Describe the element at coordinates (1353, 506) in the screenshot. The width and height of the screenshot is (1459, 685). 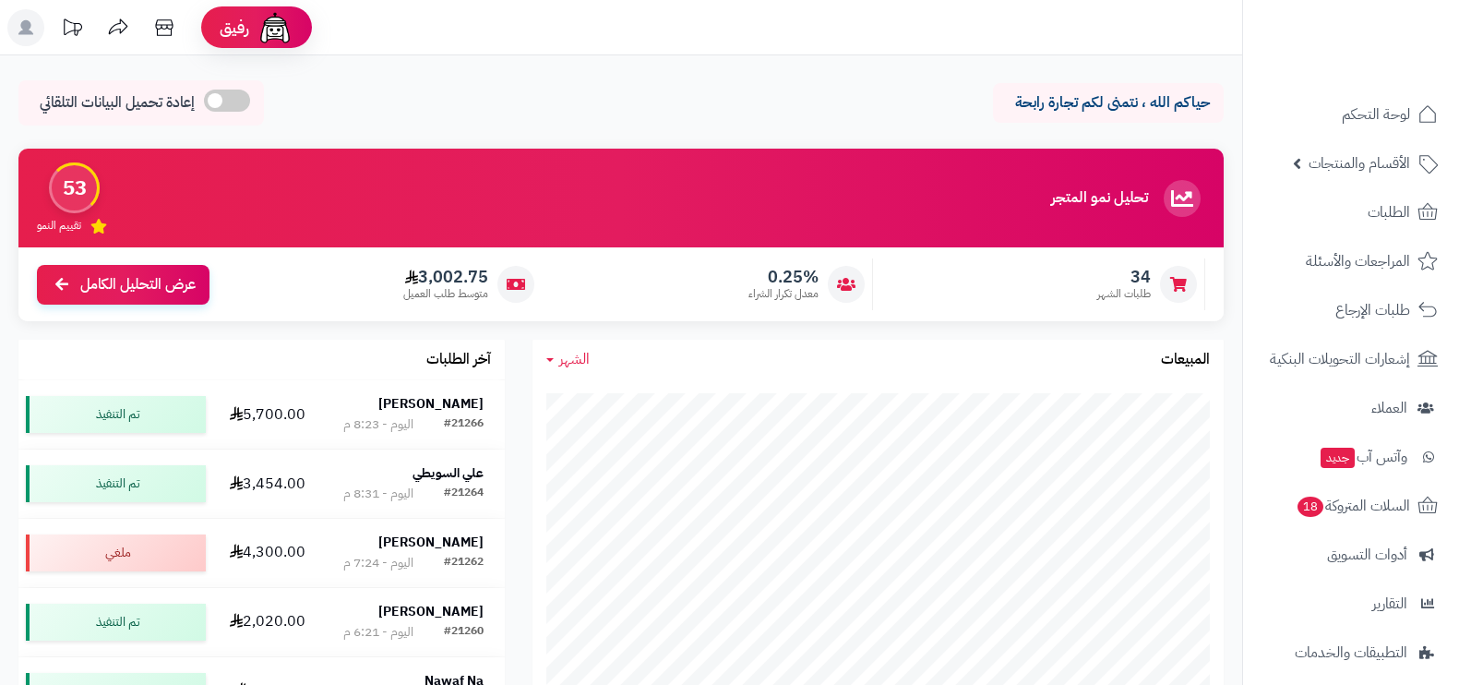
I see `span: السلات المتروكة` at that location.